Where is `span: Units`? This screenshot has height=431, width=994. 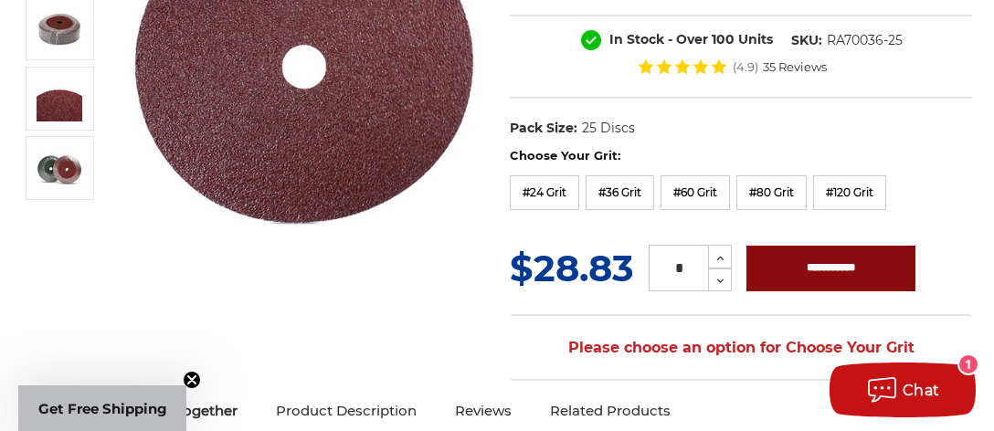 span: Units is located at coordinates (756, 39).